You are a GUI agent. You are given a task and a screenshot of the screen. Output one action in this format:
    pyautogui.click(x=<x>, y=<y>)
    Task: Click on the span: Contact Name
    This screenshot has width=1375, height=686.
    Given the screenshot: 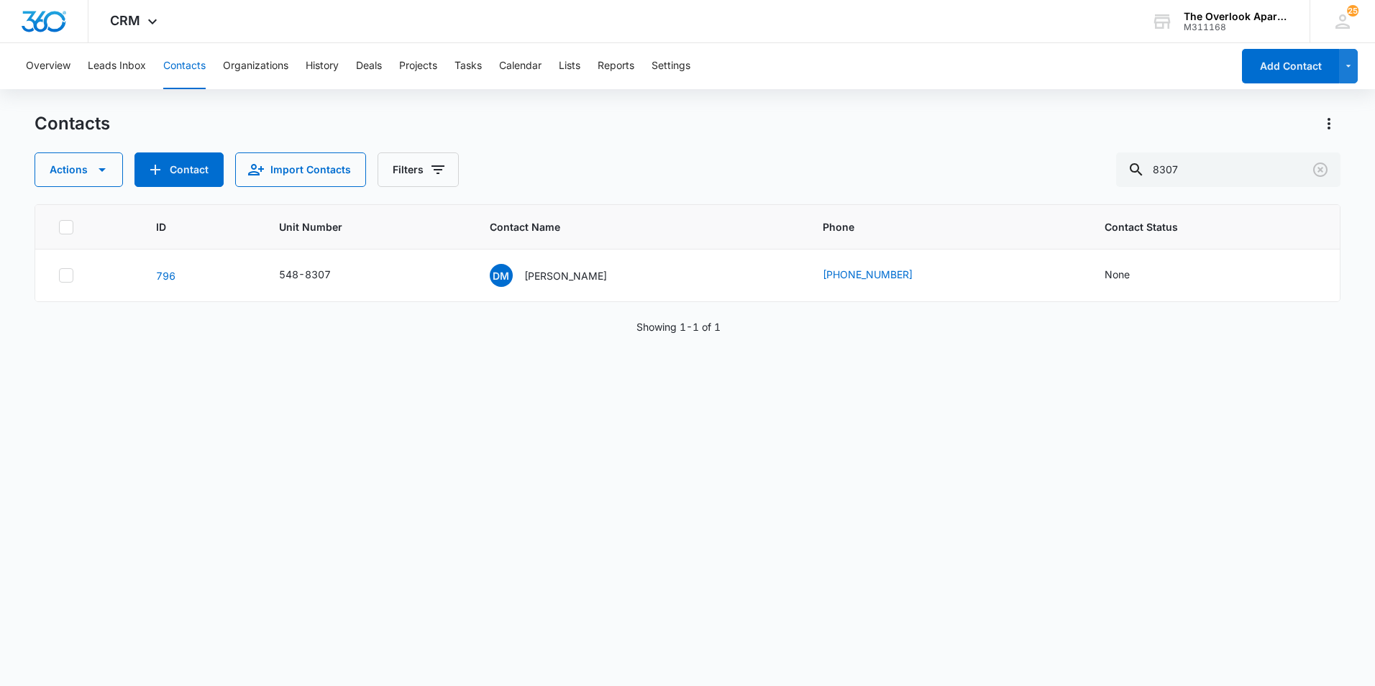 What is the action you would take?
    pyautogui.click(x=629, y=227)
    